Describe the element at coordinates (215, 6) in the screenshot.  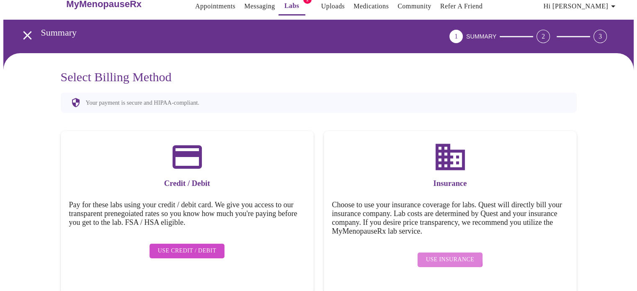
I see `a: Appointments` at that location.